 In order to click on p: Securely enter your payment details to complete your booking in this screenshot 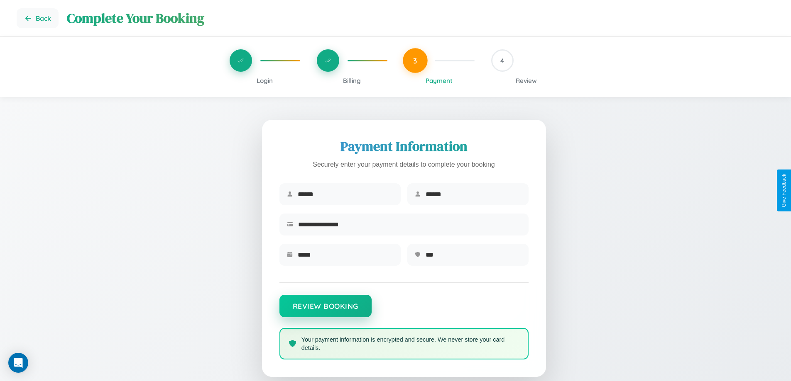, I will do `click(404, 165)`.